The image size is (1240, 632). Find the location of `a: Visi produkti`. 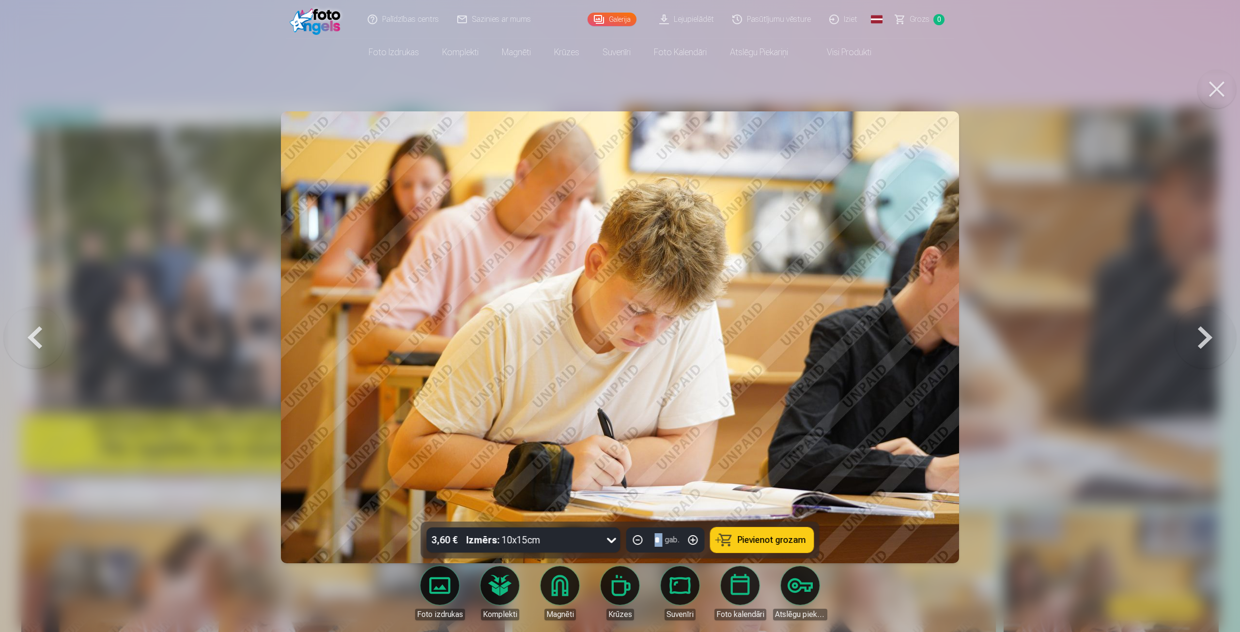

a: Visi produkti is located at coordinates (841, 52).